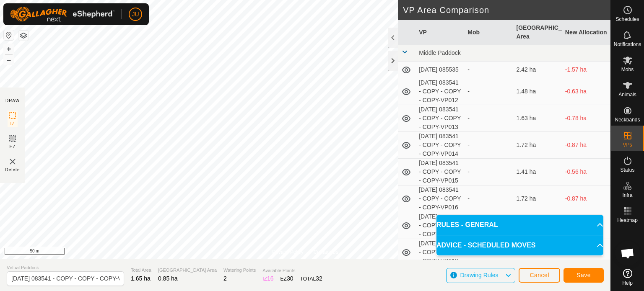 The image size is (644, 291). I want to click on td: -0.78 ha, so click(586, 119).